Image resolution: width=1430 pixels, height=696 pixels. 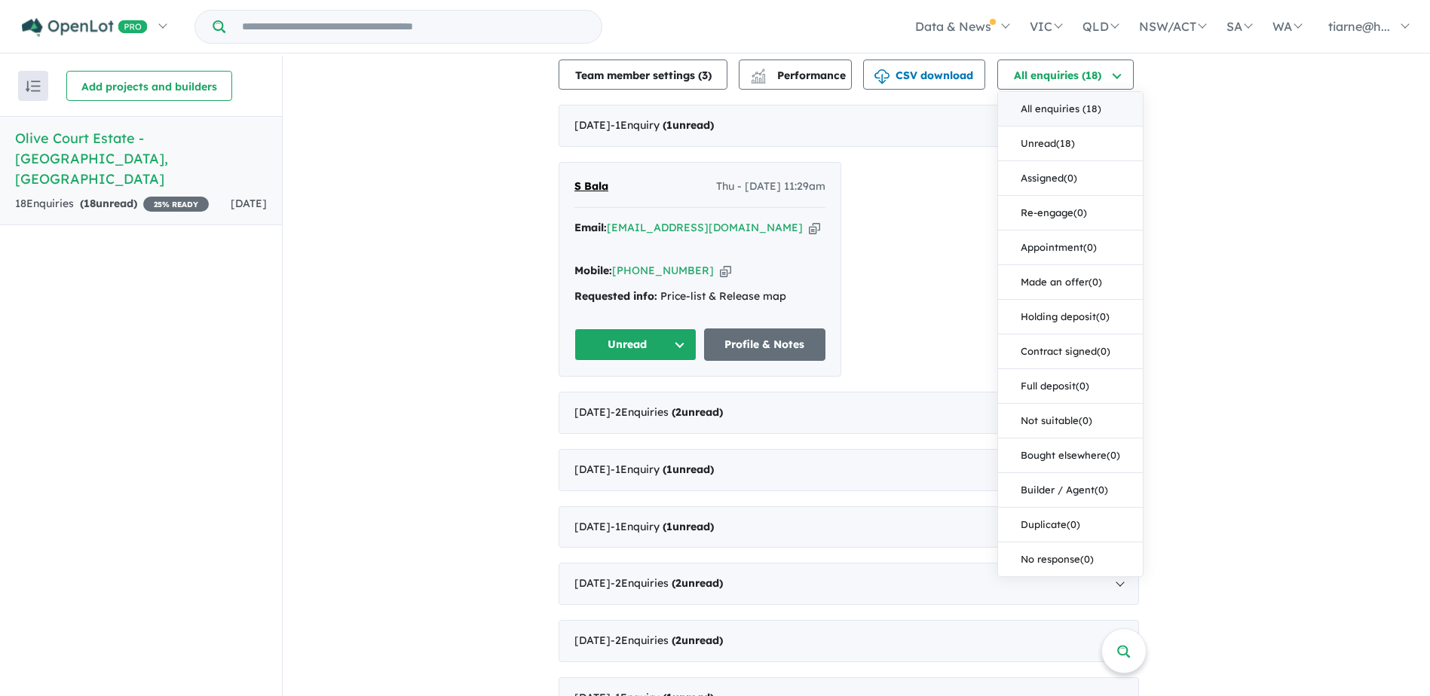 What do you see at coordinates (616, 296) in the screenshot?
I see `strong: Requested info:` at bounding box center [616, 296].